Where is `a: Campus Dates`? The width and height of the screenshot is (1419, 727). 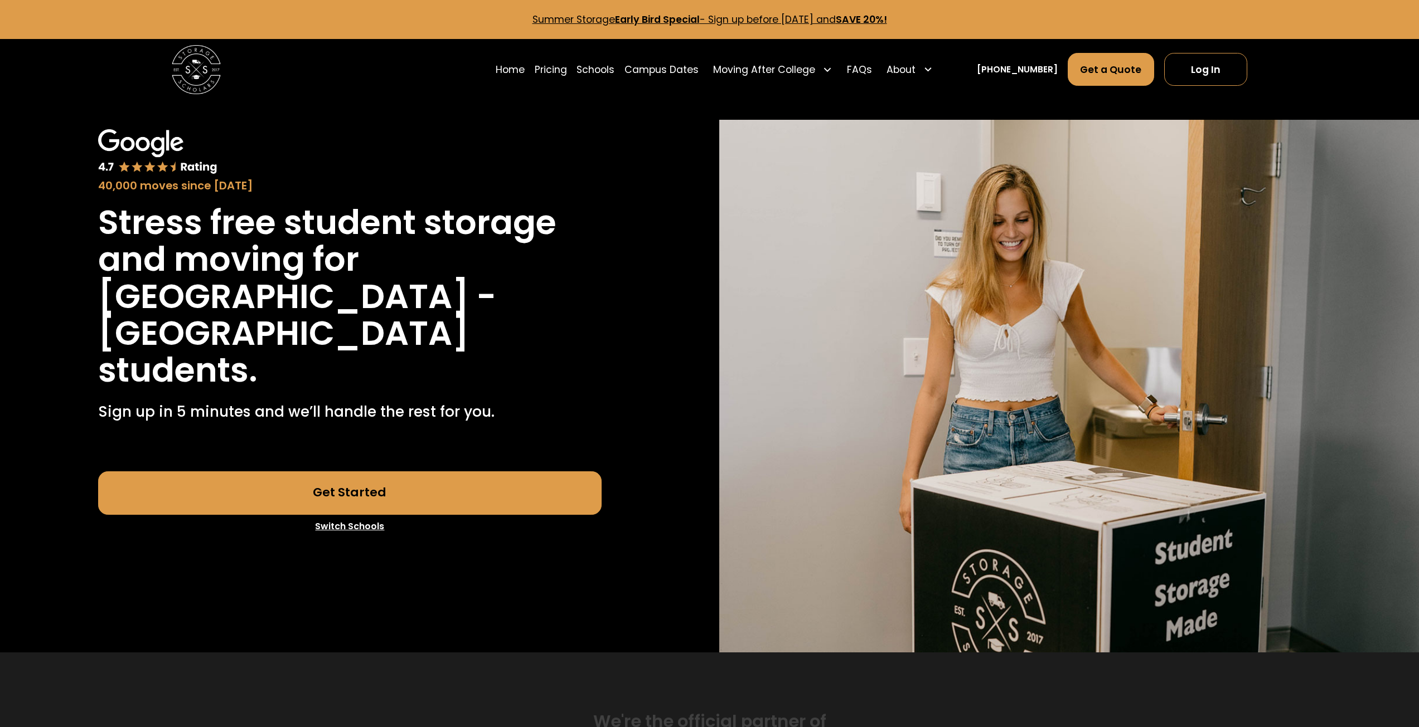
a: Campus Dates is located at coordinates (661, 69).